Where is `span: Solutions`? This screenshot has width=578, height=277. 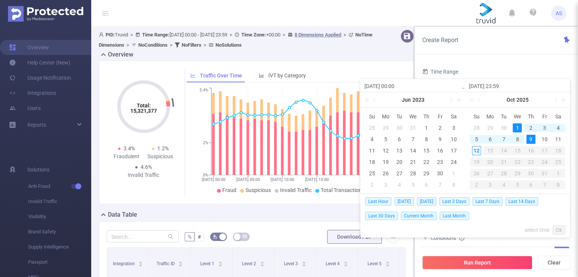 span: Solutions is located at coordinates (38, 170).